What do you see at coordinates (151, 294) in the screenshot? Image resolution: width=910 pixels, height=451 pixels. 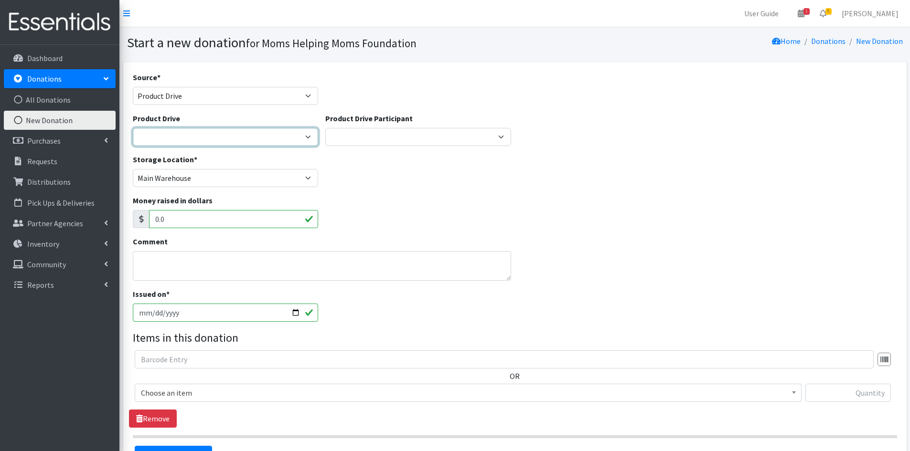 I see `label: Issued on` at bounding box center [151, 294].